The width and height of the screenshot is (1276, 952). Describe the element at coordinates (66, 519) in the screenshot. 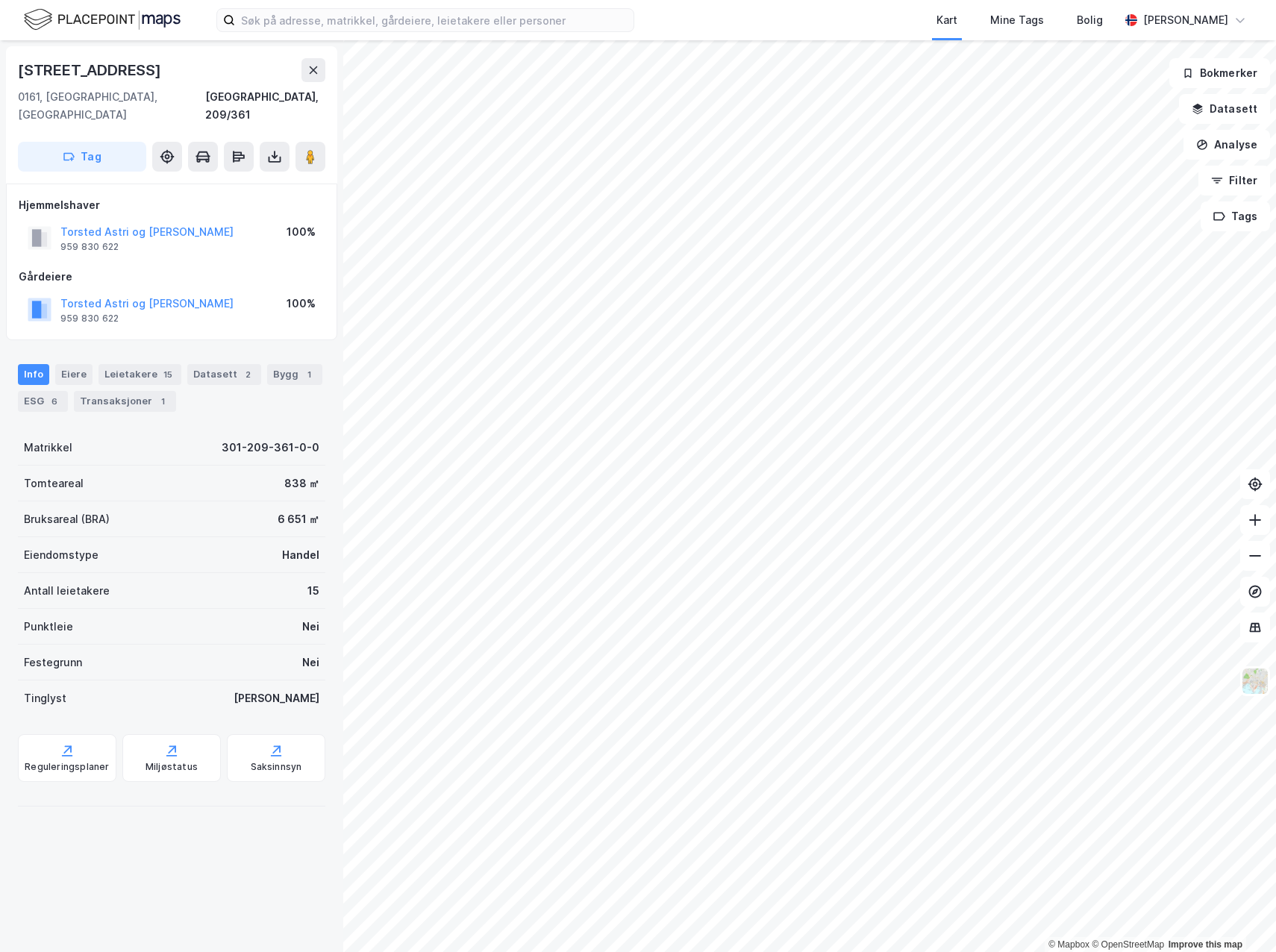

I see `div: Bruksareal (BRA)` at that location.